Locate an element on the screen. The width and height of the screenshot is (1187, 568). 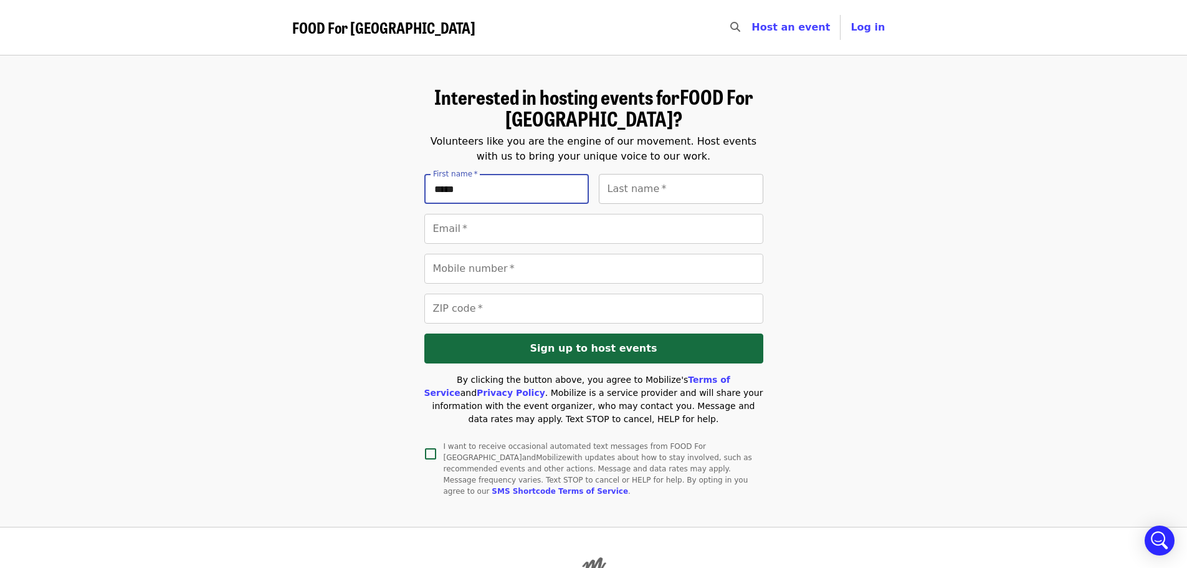
button: Sign up to host events is located at coordinates (594, 348).